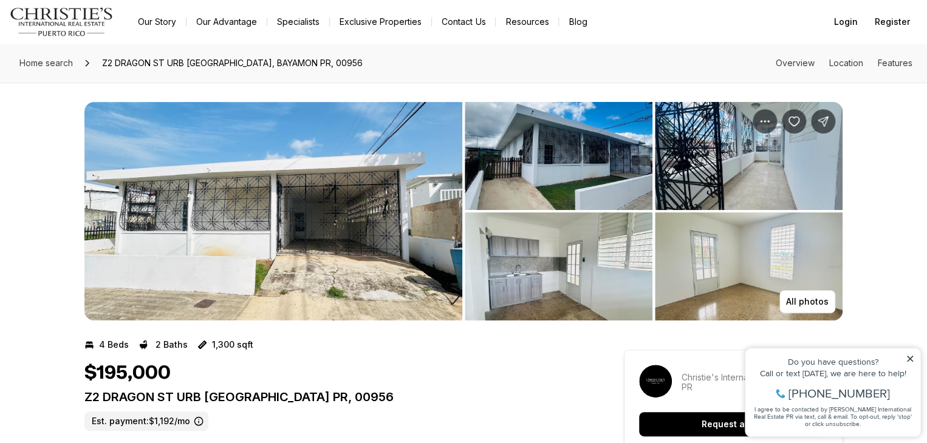 The width and height of the screenshot is (927, 443). Describe the element at coordinates (227, 22) in the screenshot. I see `a: Our Advantage` at that location.